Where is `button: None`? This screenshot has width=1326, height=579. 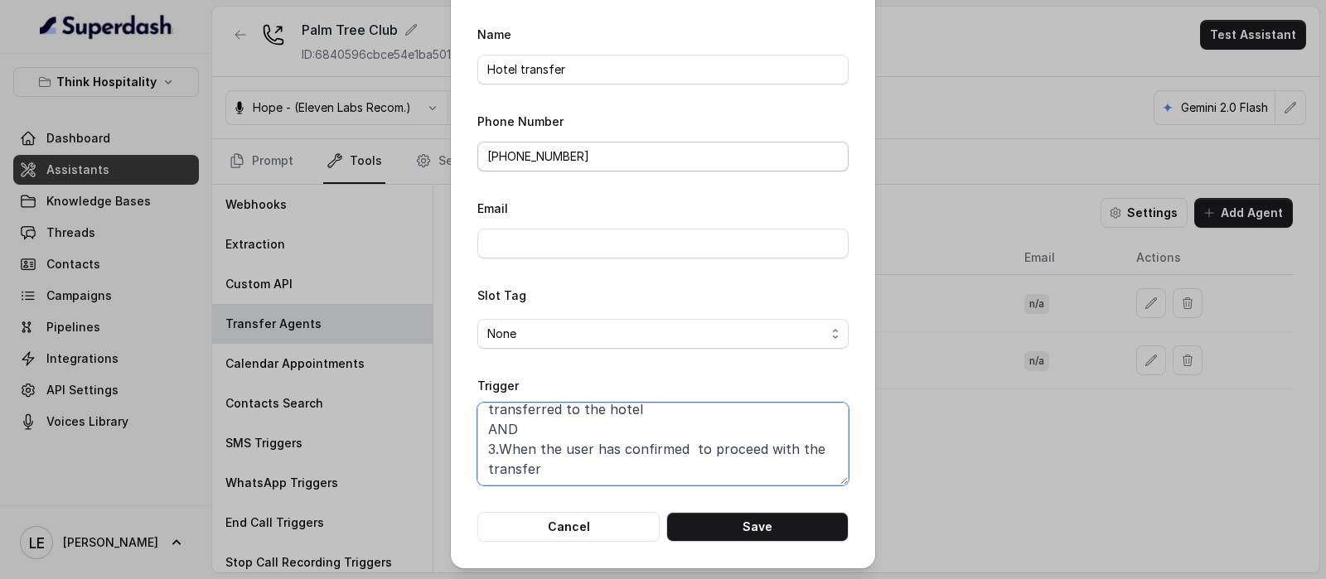
button: None is located at coordinates (663, 334).